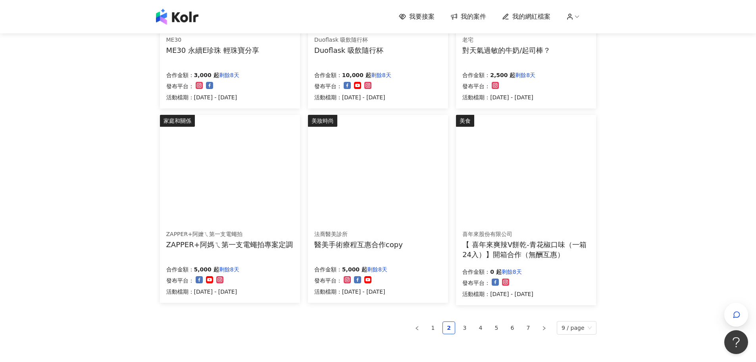 The width and height of the screenshot is (756, 362). I want to click on a: 7, so click(528, 327).